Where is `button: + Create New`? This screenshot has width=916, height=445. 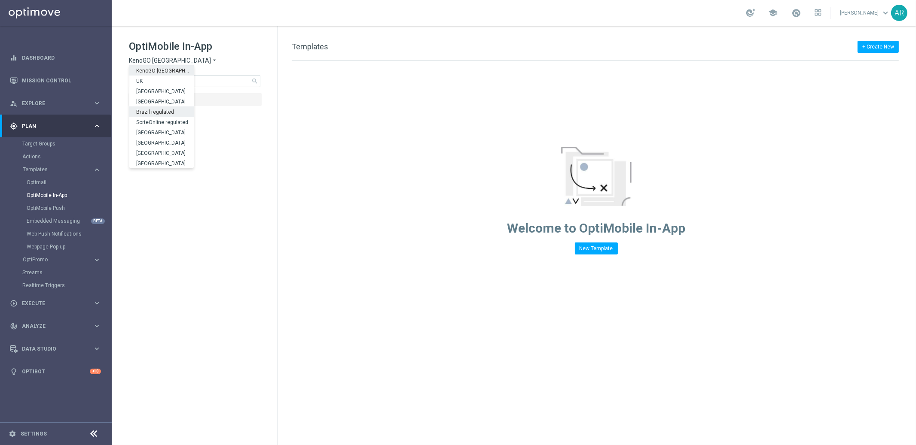 button: + Create New is located at coordinates (878, 47).